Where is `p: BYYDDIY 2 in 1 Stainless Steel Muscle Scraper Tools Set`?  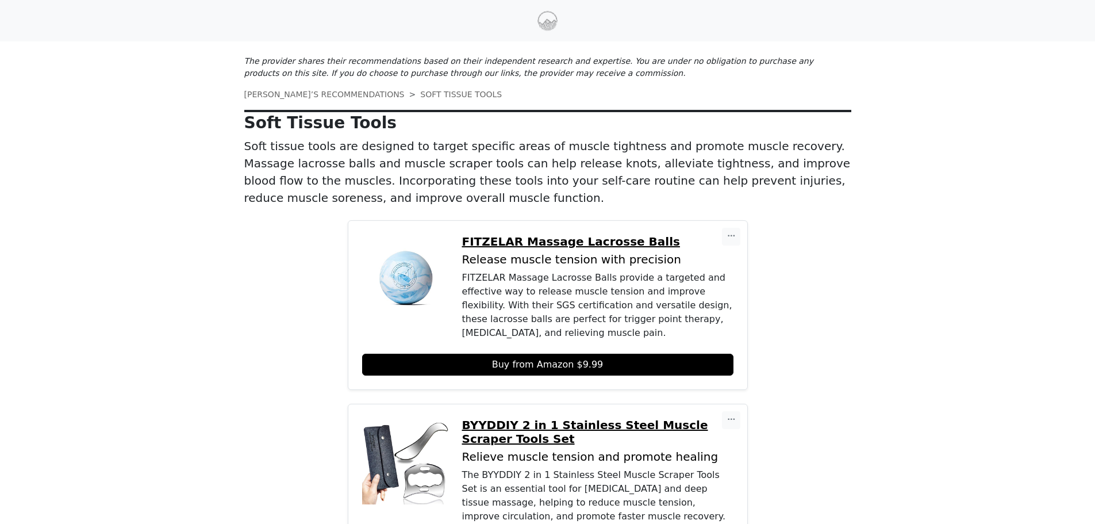 p: BYYDDIY 2 in 1 Stainless Steel Muscle Scraper Tools Set is located at coordinates (598, 432).